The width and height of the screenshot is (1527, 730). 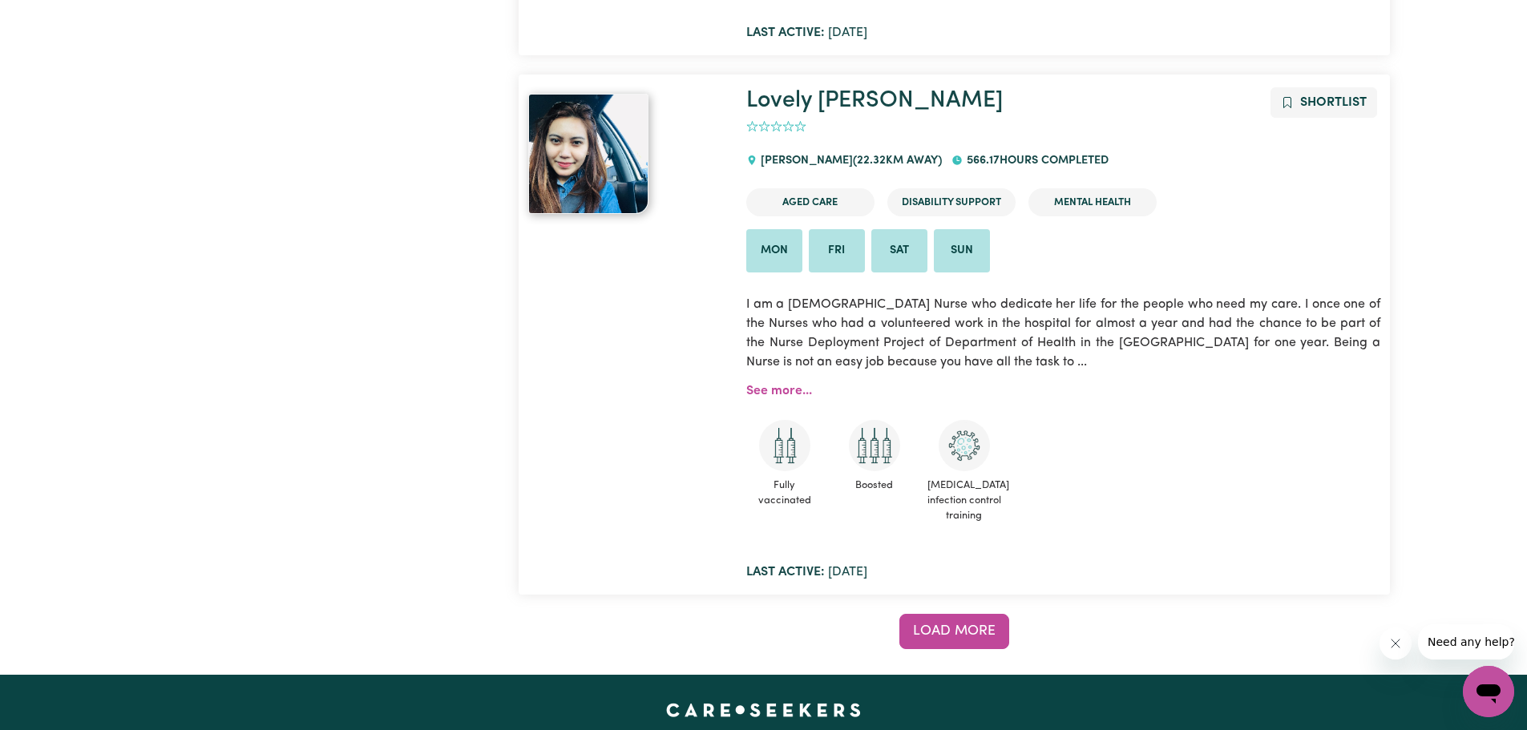 What do you see at coordinates (875, 446) in the screenshot?
I see `img: Care and support worker has received booster dose of COVID-19 vaccination` at bounding box center [875, 446].